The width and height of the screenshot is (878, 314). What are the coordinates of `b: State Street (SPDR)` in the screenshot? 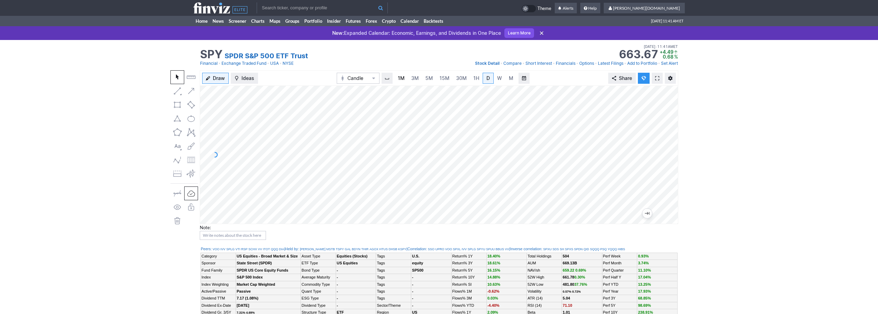 It's located at (254, 263).